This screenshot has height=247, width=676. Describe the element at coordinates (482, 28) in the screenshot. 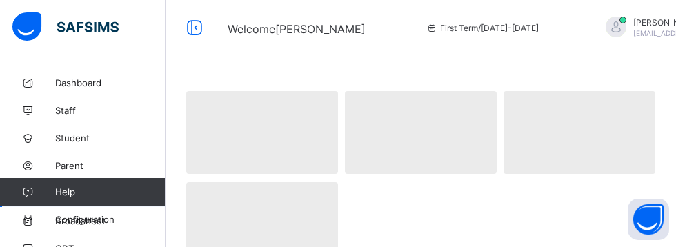

I see `span: session/term information` at that location.